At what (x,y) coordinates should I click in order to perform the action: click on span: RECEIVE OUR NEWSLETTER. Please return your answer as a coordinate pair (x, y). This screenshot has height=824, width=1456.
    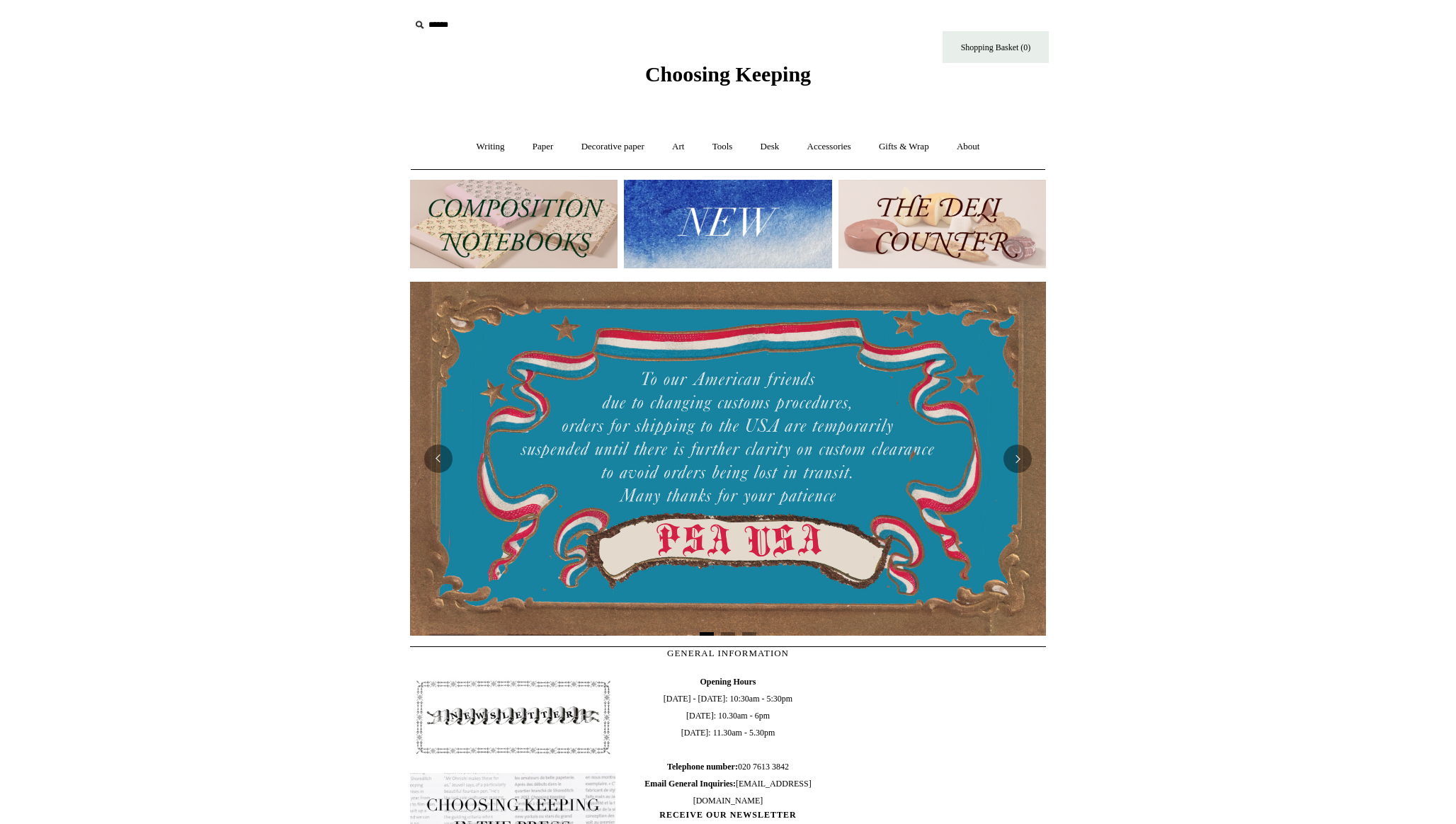
    Looking at the image, I should click on (728, 815).